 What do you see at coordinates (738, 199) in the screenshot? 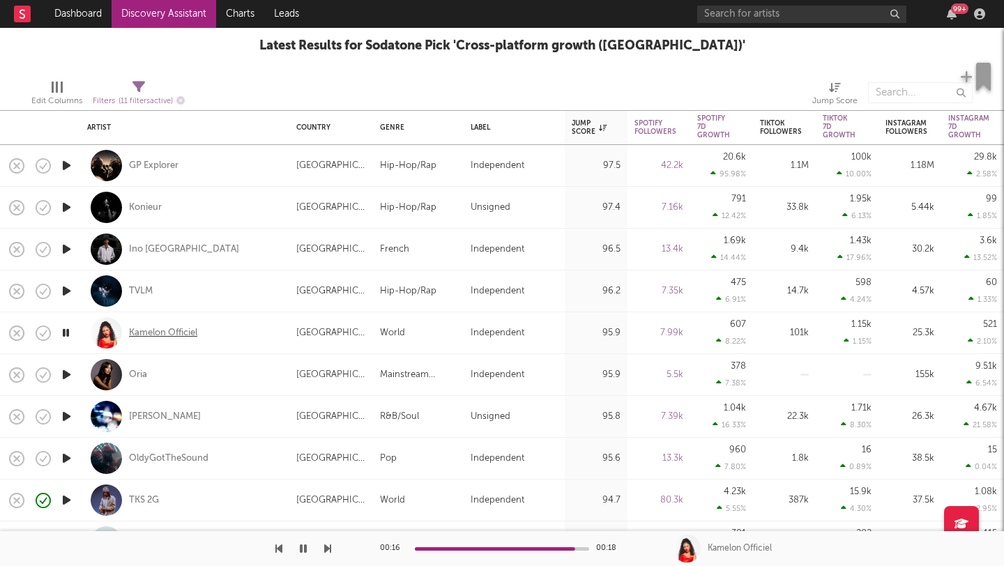
I see `div: 791` at bounding box center [738, 199].